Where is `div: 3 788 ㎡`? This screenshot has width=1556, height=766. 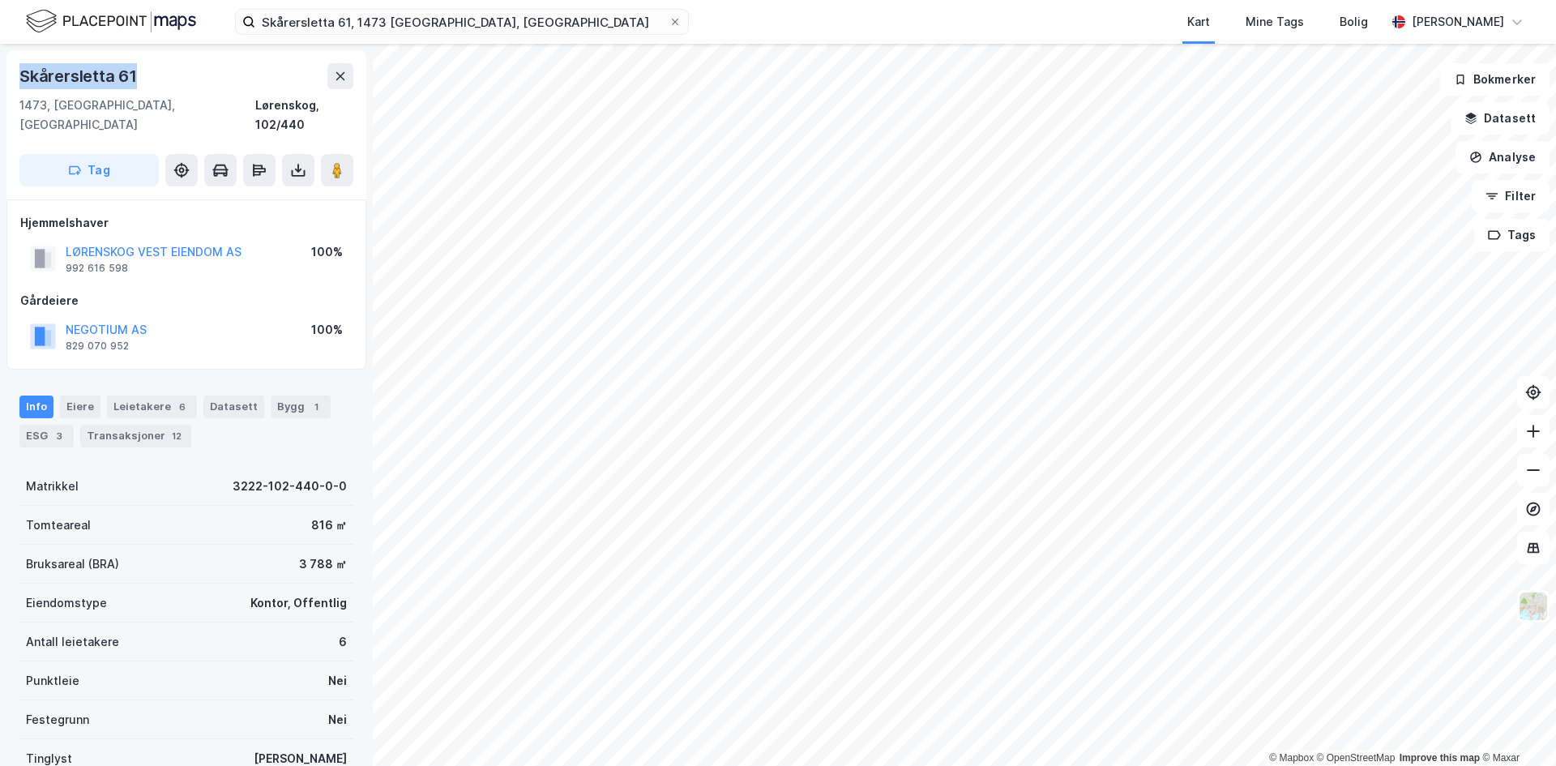 div: 3 788 ㎡ is located at coordinates (322, 564).